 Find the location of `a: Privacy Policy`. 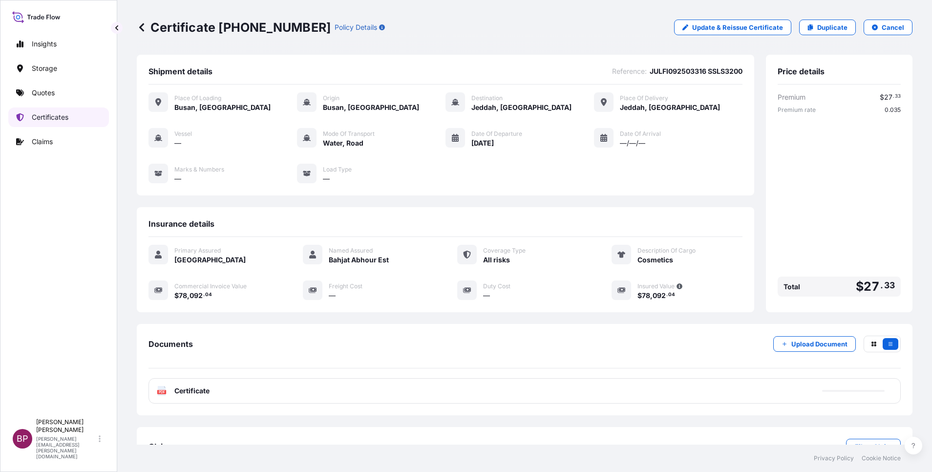

a: Privacy Policy is located at coordinates (834, 458).